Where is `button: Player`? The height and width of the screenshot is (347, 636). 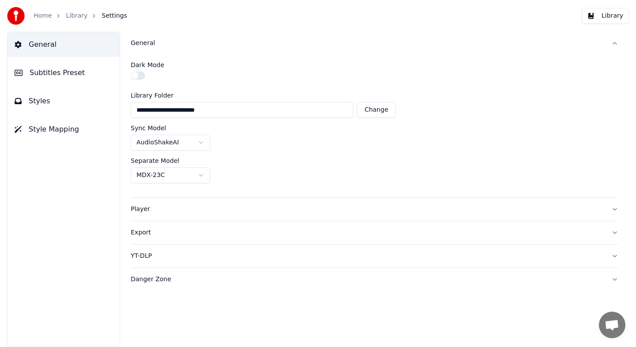 button: Player is located at coordinates (374, 209).